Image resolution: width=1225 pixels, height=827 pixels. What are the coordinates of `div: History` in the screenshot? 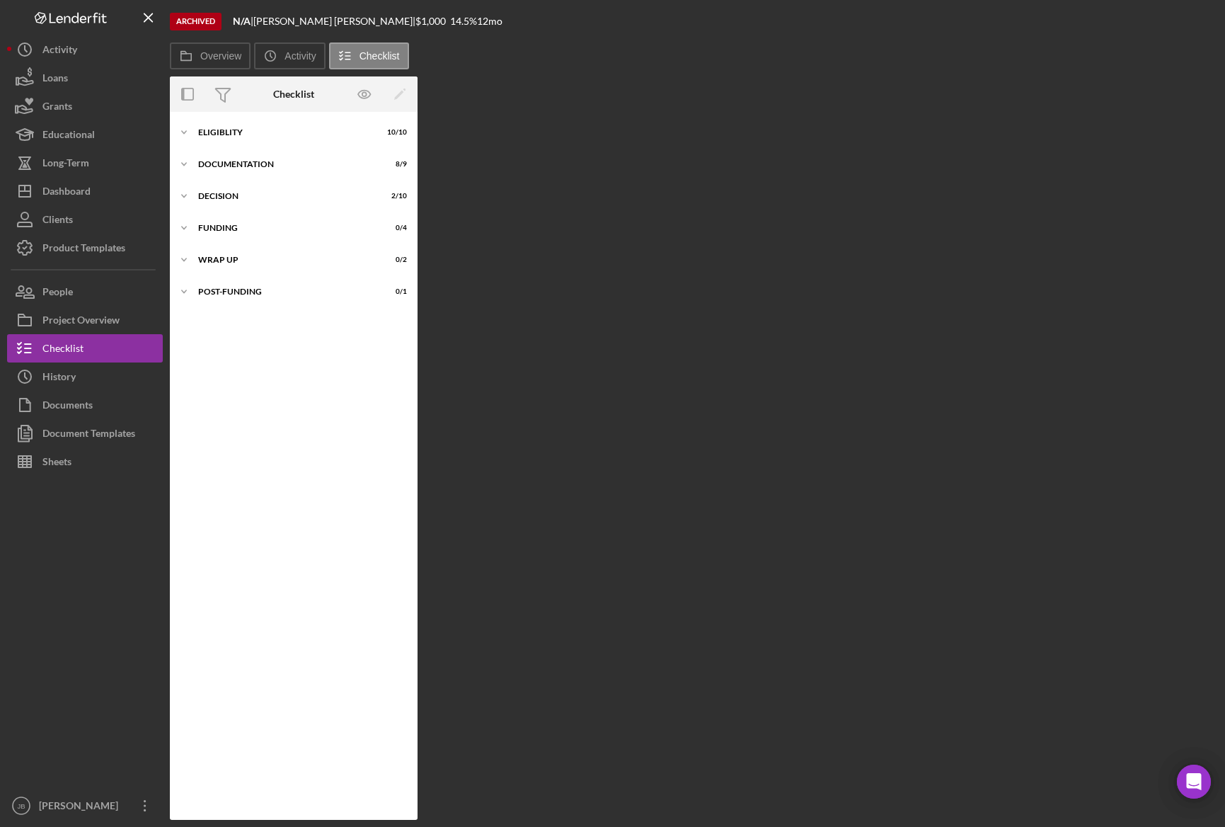 It's located at (59, 378).